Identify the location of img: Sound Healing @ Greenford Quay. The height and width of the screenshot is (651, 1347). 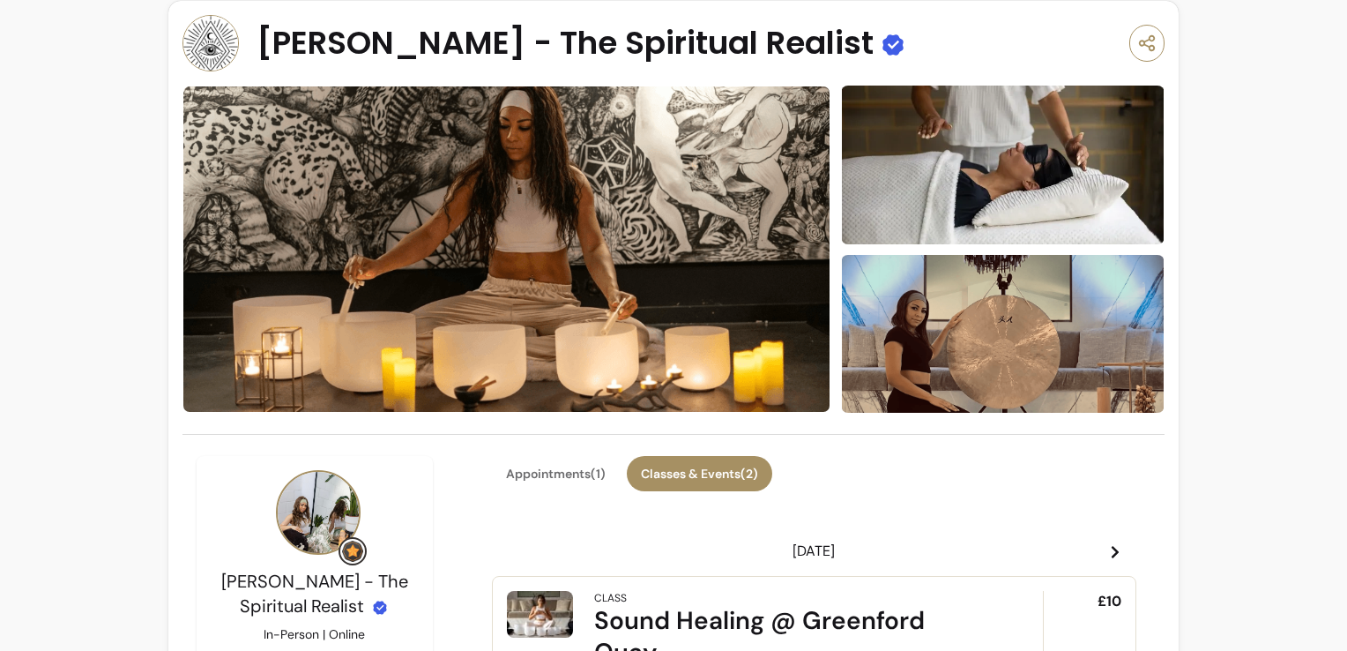
(540, 614).